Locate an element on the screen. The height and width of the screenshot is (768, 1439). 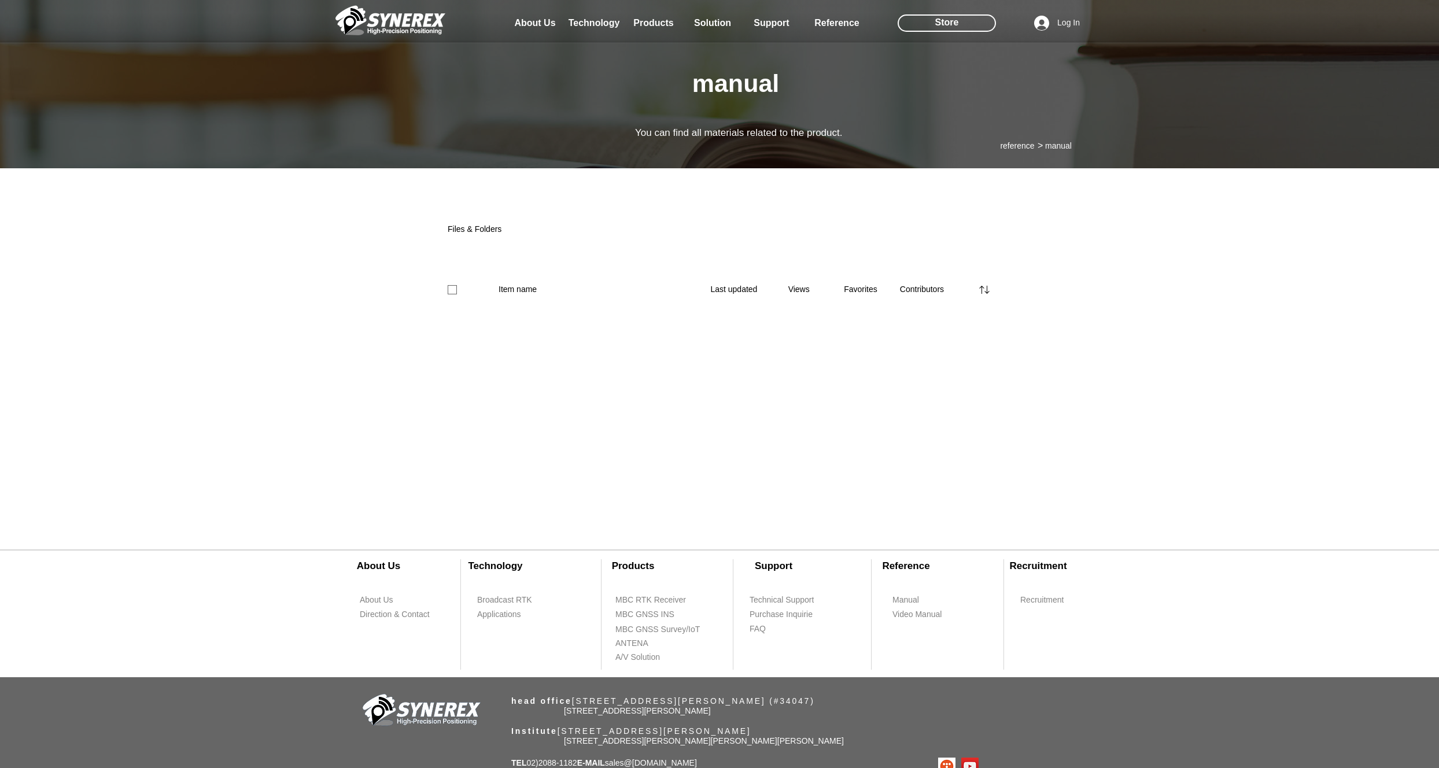
a: Reference is located at coordinates (837, 23).